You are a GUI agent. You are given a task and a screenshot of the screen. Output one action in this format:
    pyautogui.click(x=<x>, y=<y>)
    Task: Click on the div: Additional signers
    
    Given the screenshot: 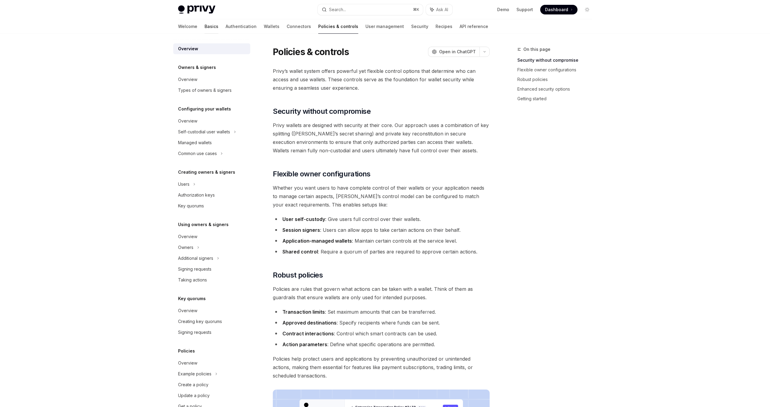 What is the action you would take?
    pyautogui.click(x=195, y=258)
    